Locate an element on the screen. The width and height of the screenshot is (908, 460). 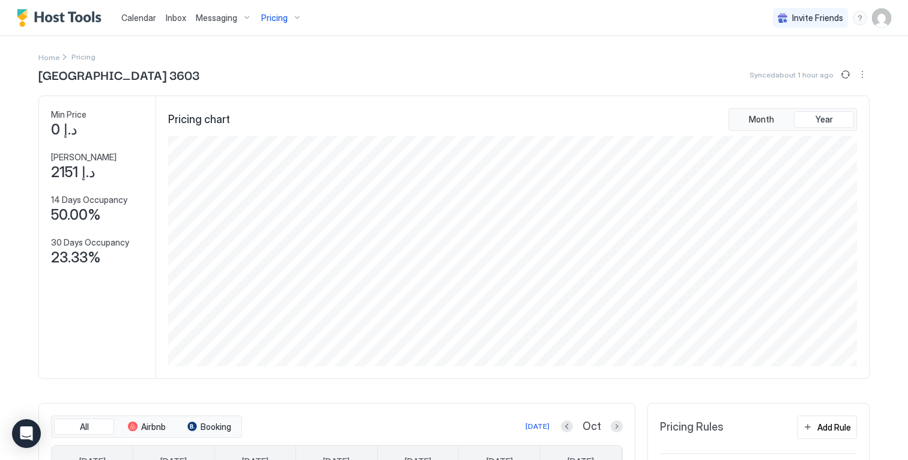
button: All is located at coordinates (84, 427).